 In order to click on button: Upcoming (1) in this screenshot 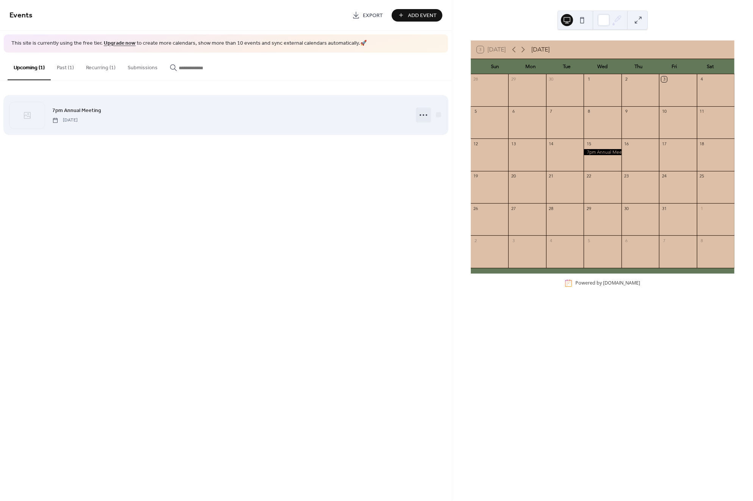, I will do `click(29, 66)`.